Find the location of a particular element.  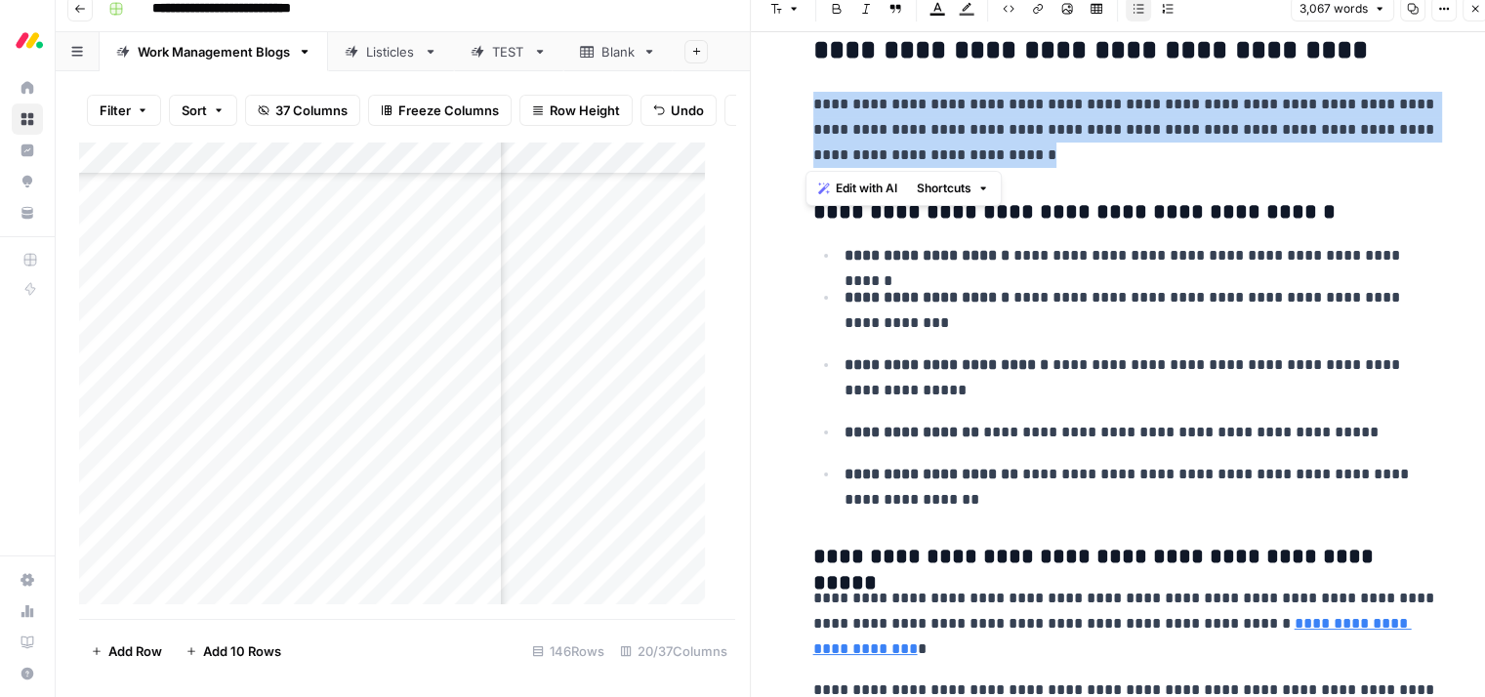

div: 20/37 Columns is located at coordinates (673, 651).